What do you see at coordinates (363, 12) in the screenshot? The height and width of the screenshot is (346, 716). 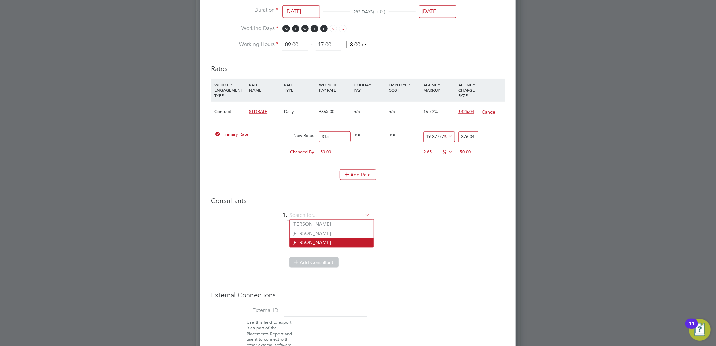 I see `span: 283 DAYS` at bounding box center [363, 12].